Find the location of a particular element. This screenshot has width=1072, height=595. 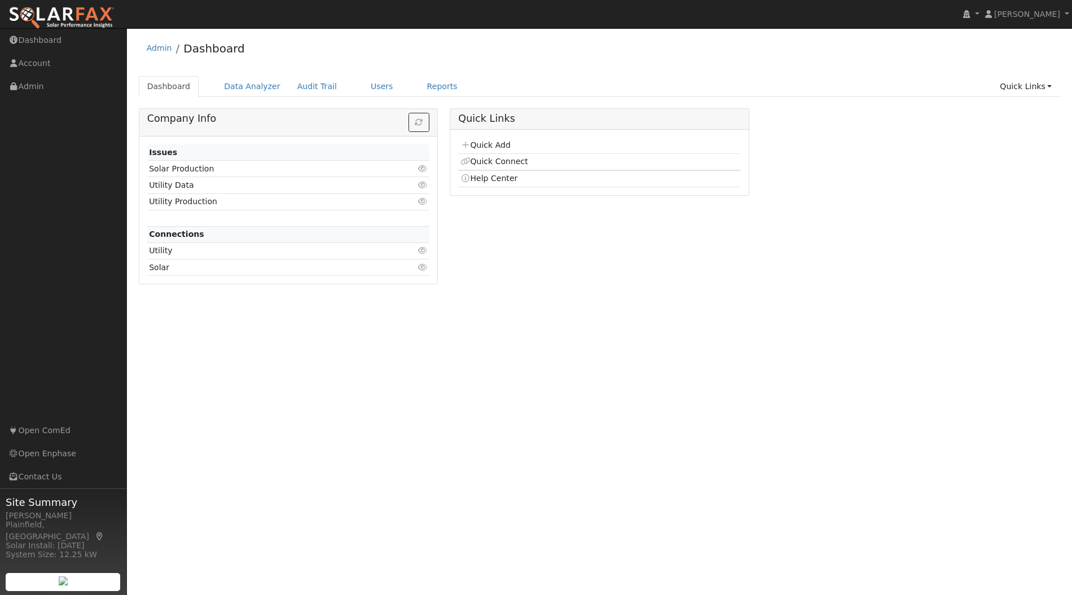

td: Utility Production is located at coordinates (266, 201).